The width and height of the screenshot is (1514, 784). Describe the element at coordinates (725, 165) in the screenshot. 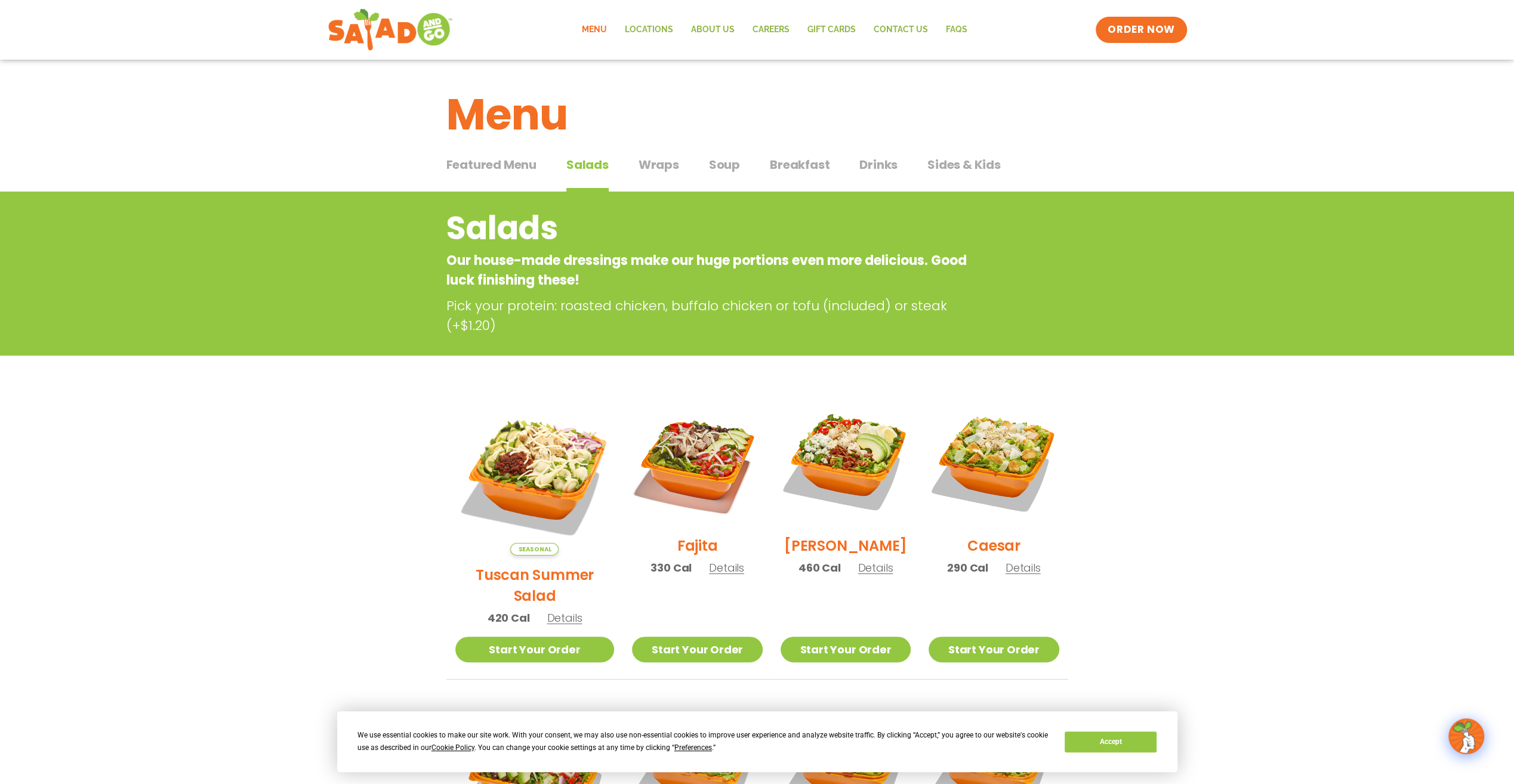

I see `span: Soup` at that location.